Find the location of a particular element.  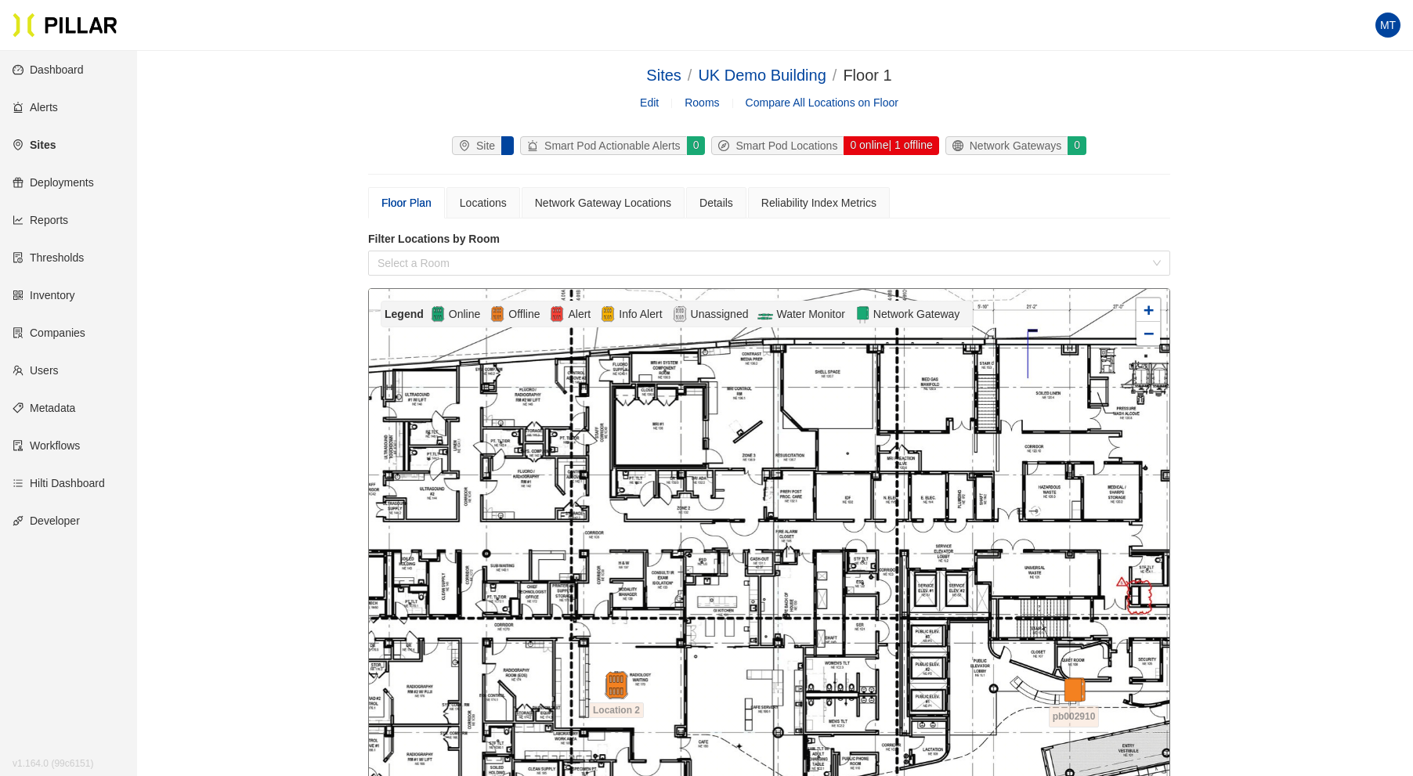

div: Reliability Index Metrics is located at coordinates (819, 203).